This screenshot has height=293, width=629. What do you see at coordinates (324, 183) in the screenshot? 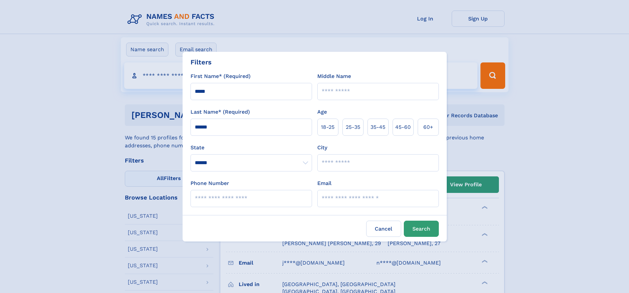
I see `label: Email` at bounding box center [324, 183].